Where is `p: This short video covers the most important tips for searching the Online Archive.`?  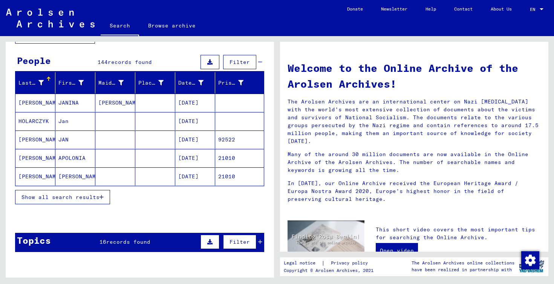
p: This short video covers the most important tips for searching the Online Archive. is located at coordinates (458, 234).